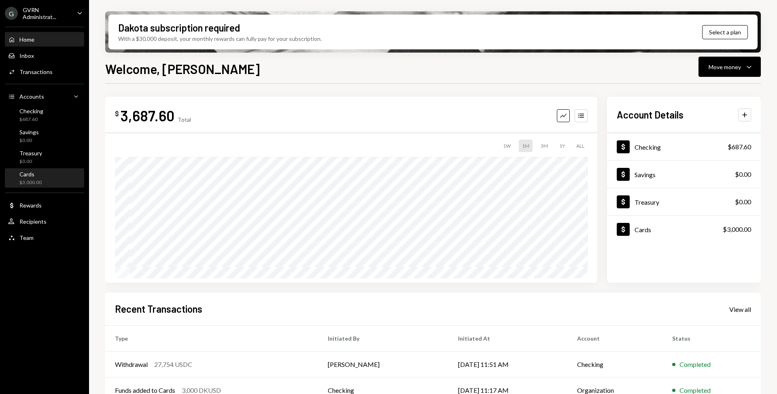 This screenshot has width=777, height=394. What do you see at coordinates (173, 365) in the screenshot?
I see `div: 27,754 USDC` at bounding box center [173, 365].